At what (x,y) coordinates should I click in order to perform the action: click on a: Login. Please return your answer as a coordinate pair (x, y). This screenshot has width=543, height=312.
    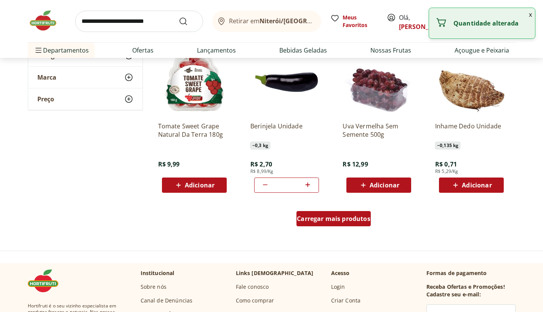
    Looking at the image, I should click on (338, 287).